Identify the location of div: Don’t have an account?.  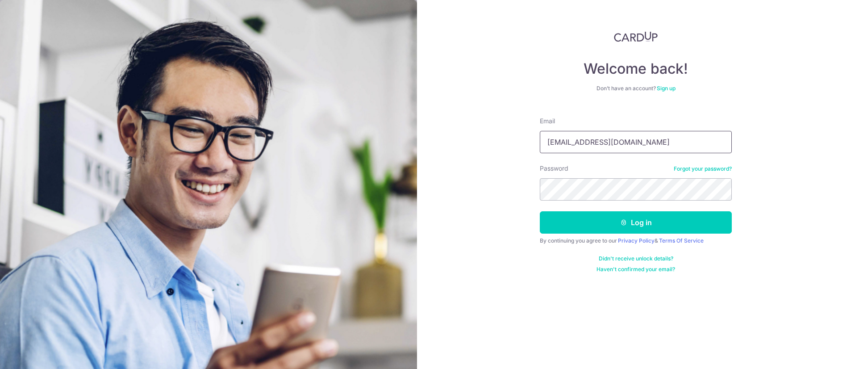
(636, 88).